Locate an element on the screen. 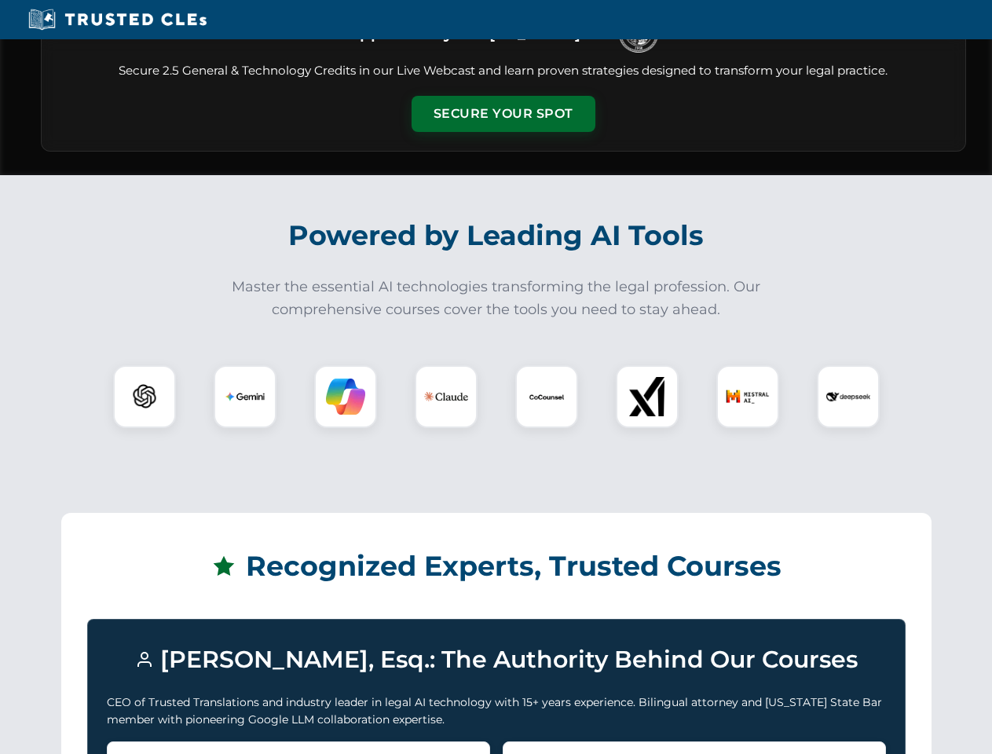  img: ChatGPT Logo is located at coordinates (145, 397).